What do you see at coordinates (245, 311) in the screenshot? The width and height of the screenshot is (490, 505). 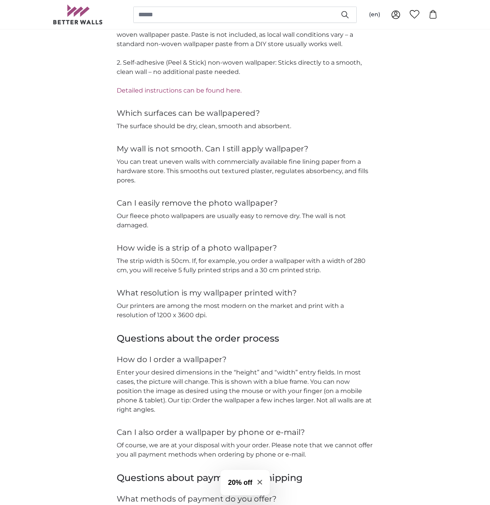 I see `p: Our printers are among the most modern on the market and print with a resolution of 1200 x 3600 dpi.` at bounding box center [245, 311].